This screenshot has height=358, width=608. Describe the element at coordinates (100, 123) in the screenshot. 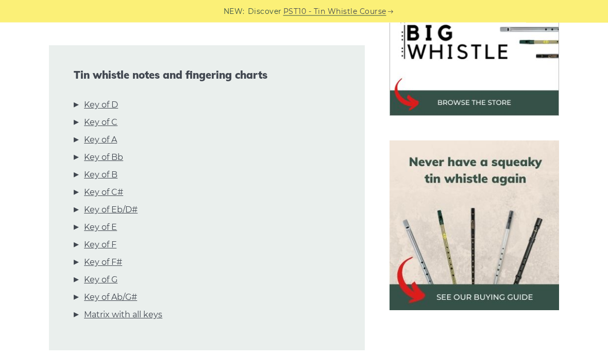

I see `a: Key of C` at that location.